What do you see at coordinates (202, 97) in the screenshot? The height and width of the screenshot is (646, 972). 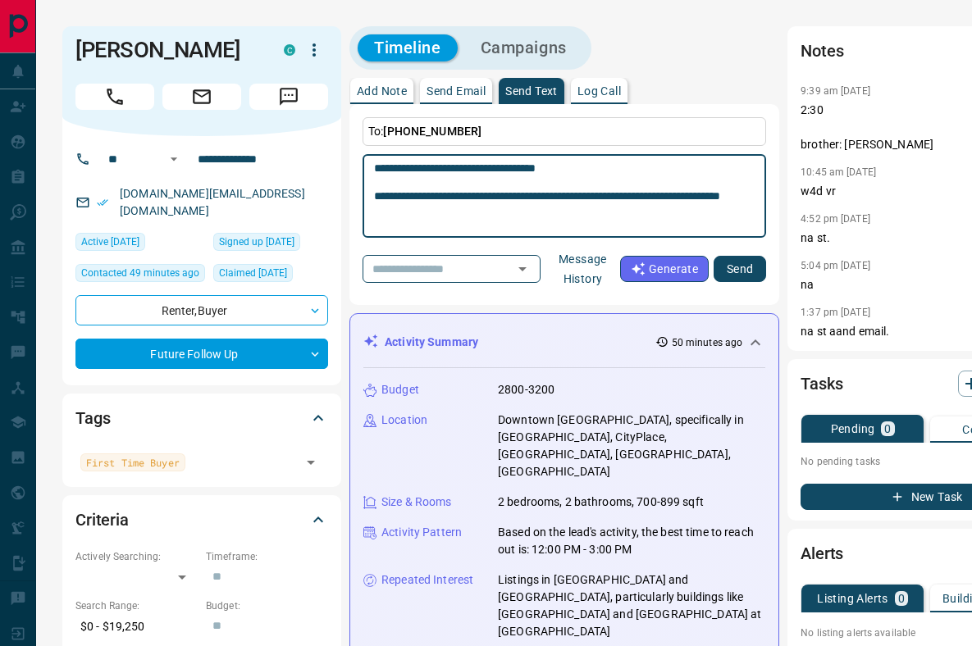 I see `span: Email` at bounding box center [202, 97].